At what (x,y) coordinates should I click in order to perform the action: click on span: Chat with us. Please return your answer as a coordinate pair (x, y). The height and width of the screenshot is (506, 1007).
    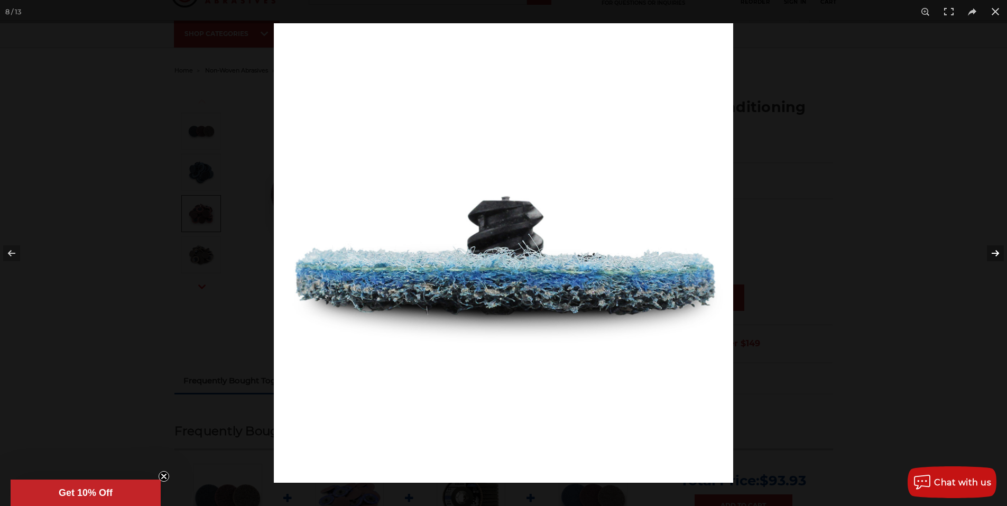
    Looking at the image, I should click on (962, 482).